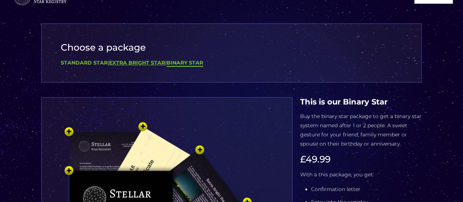 The width and height of the screenshot is (463, 202). Describe the element at coordinates (361, 130) in the screenshot. I see `p: Buy the binary star package to get a binary star system named after 1 or 2 people. A sweet gestur...` at that location.